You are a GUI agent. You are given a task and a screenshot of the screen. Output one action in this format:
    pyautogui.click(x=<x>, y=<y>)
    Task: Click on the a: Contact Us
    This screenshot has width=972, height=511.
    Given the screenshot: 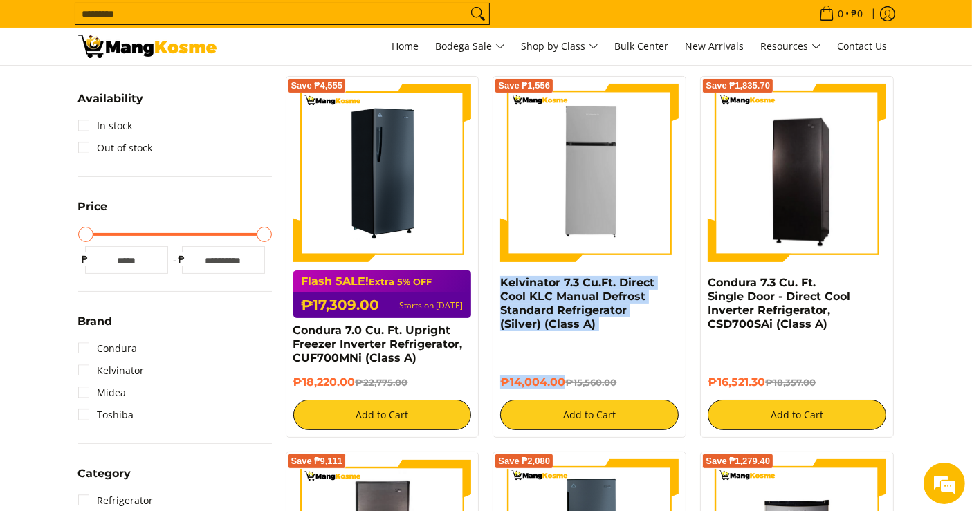 What is the action you would take?
    pyautogui.click(x=863, y=46)
    